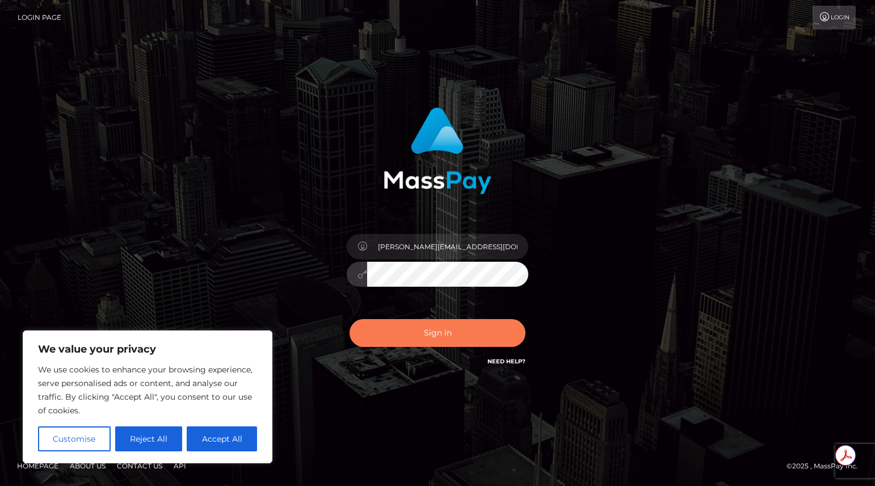 This screenshot has width=875, height=486. What do you see at coordinates (148, 390) in the screenshot?
I see `p: We use cookies to enhance your browsing experience, serve personalised ads or content, and analys...` at bounding box center [148, 390].